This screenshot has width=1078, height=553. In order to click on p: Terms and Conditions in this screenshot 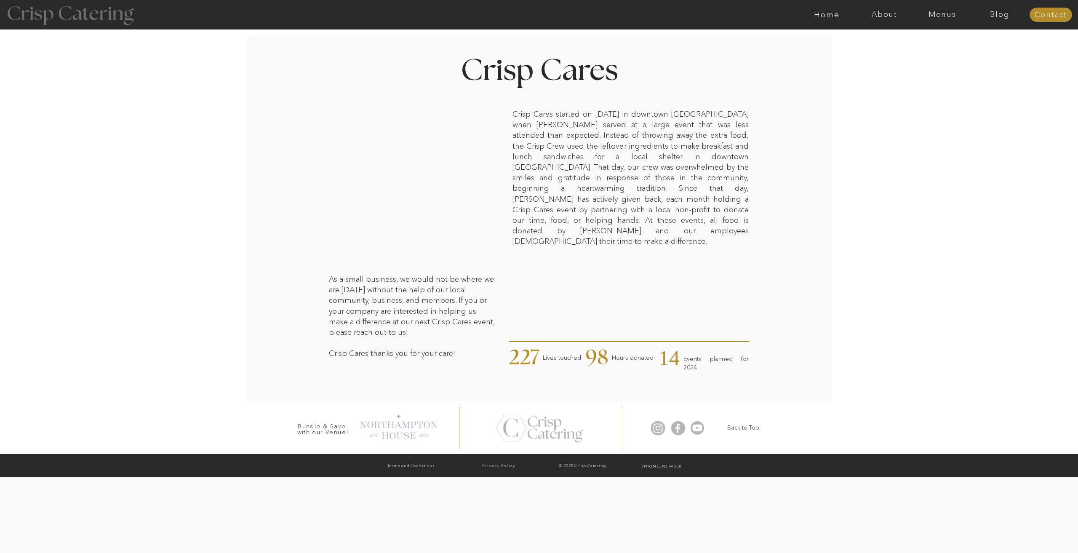, I will do `click(411, 466)`.